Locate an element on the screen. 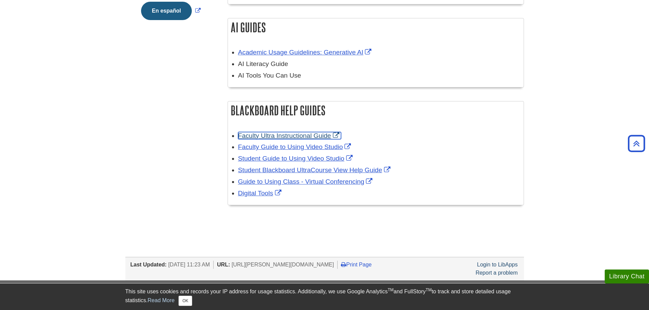 The image size is (649, 310). button: En español is located at coordinates (166, 11).